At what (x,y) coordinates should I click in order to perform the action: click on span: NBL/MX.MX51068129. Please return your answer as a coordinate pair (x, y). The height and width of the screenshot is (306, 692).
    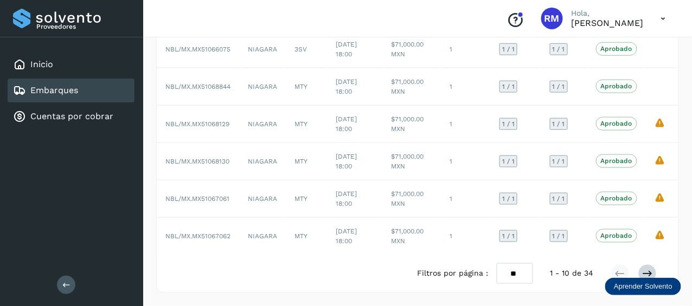
    Looking at the image, I should click on (197, 124).